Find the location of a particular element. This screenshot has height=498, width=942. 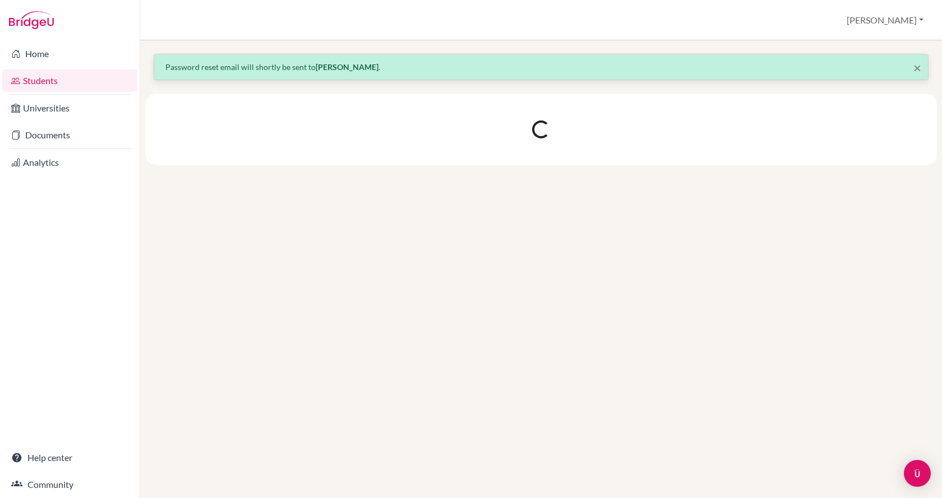

p: Password reset email will shortly be sent to . is located at coordinates (541, 67).